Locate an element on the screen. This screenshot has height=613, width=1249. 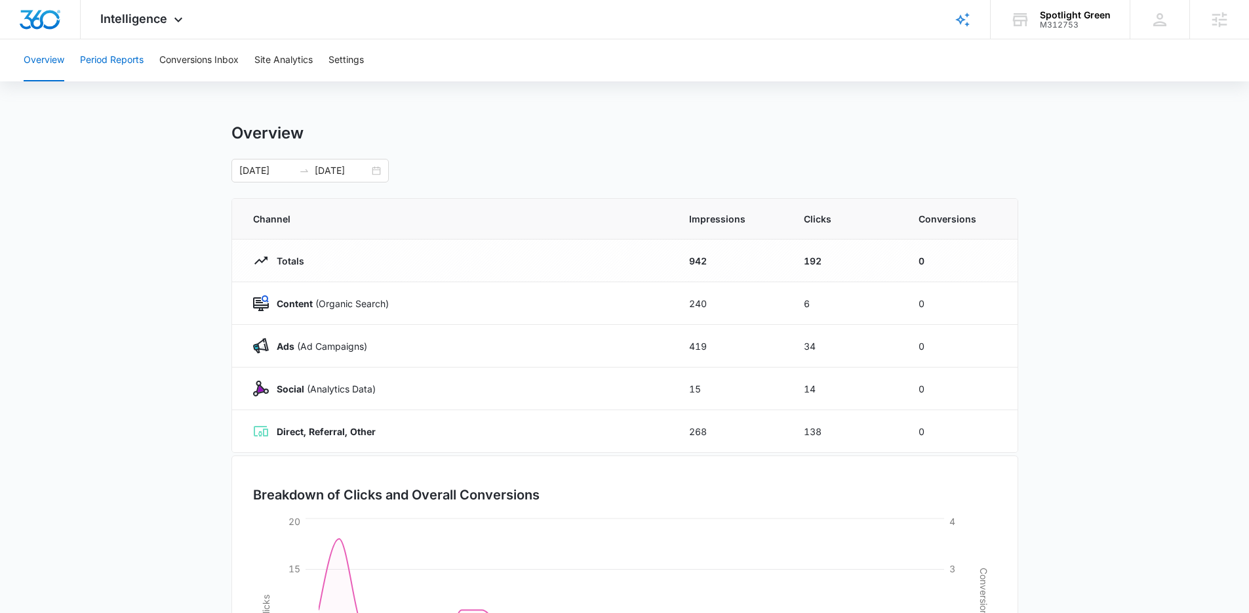
span: Channel is located at coordinates (455, 218).